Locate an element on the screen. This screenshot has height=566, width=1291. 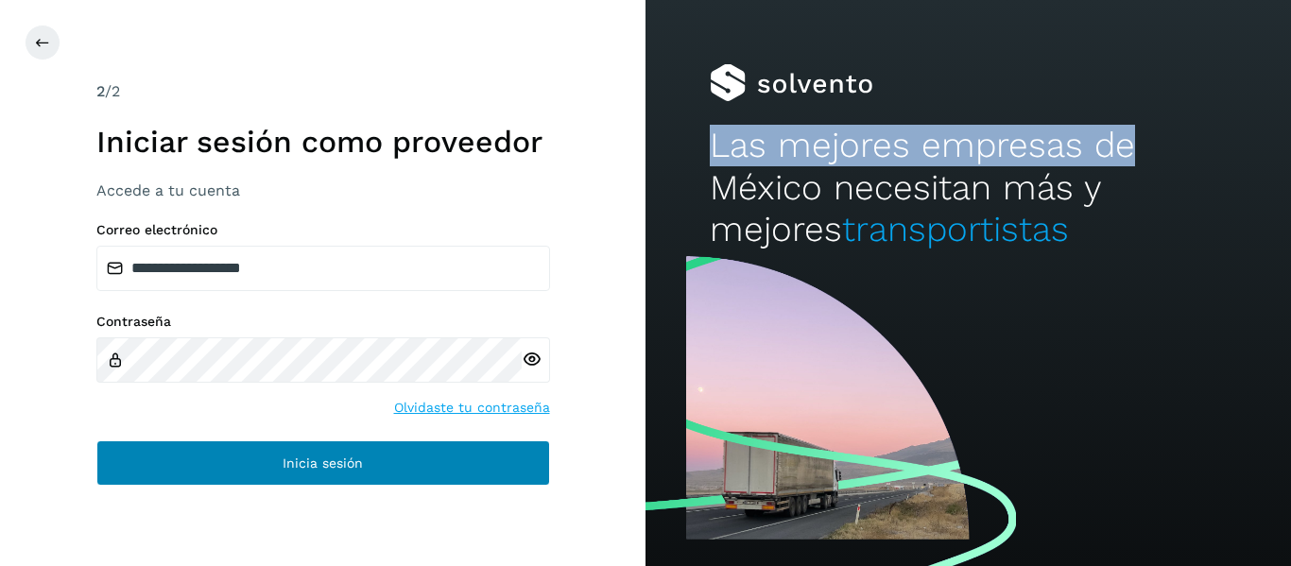
h3: Accede a tu cuenta is located at coordinates (323, 190).